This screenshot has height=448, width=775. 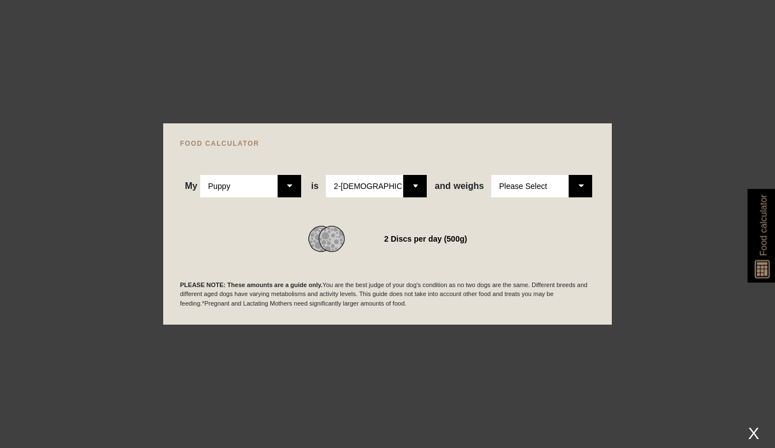 What do you see at coordinates (425, 239) in the screenshot?
I see `div: 2 Discs per day (500g)` at bounding box center [425, 239].